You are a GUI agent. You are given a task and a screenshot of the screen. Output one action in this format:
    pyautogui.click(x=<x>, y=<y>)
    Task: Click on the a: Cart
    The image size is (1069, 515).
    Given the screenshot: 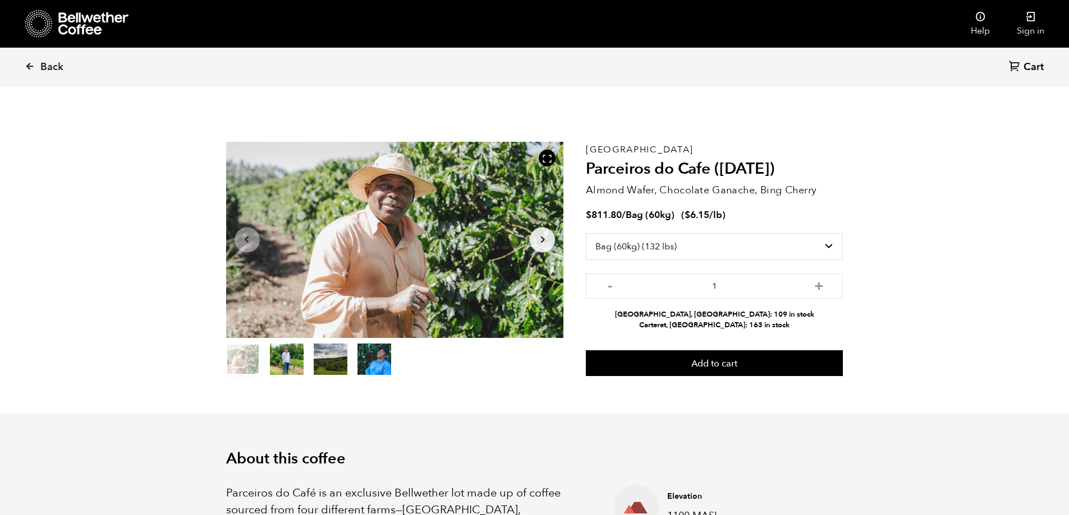 What is the action you would take?
    pyautogui.click(x=1027, y=67)
    